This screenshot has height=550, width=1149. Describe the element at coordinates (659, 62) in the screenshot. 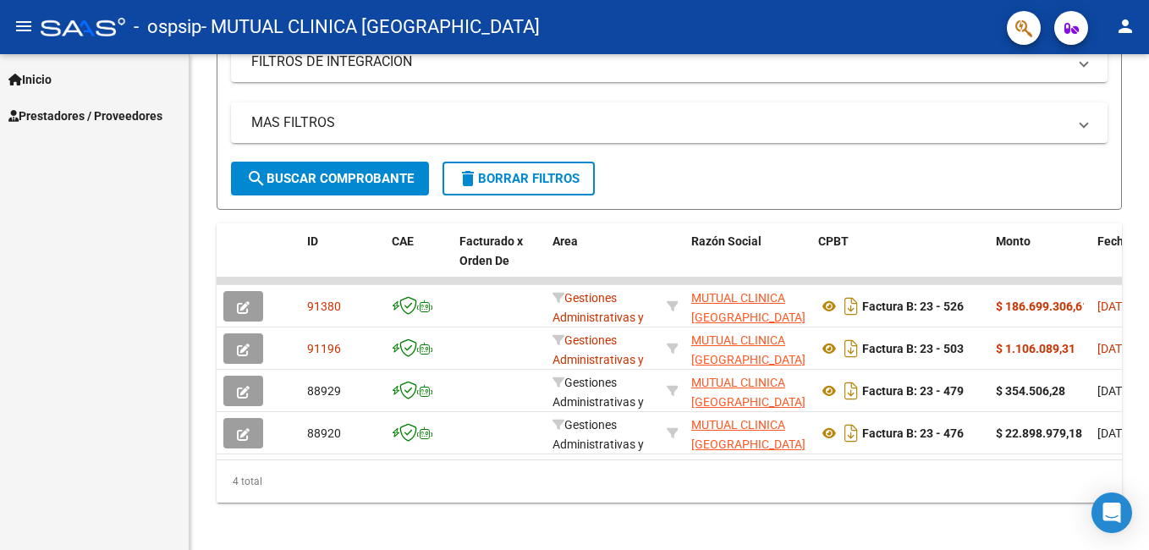

I see `mat-panel-title: FILTROS DE INTEGRACION` at that location.